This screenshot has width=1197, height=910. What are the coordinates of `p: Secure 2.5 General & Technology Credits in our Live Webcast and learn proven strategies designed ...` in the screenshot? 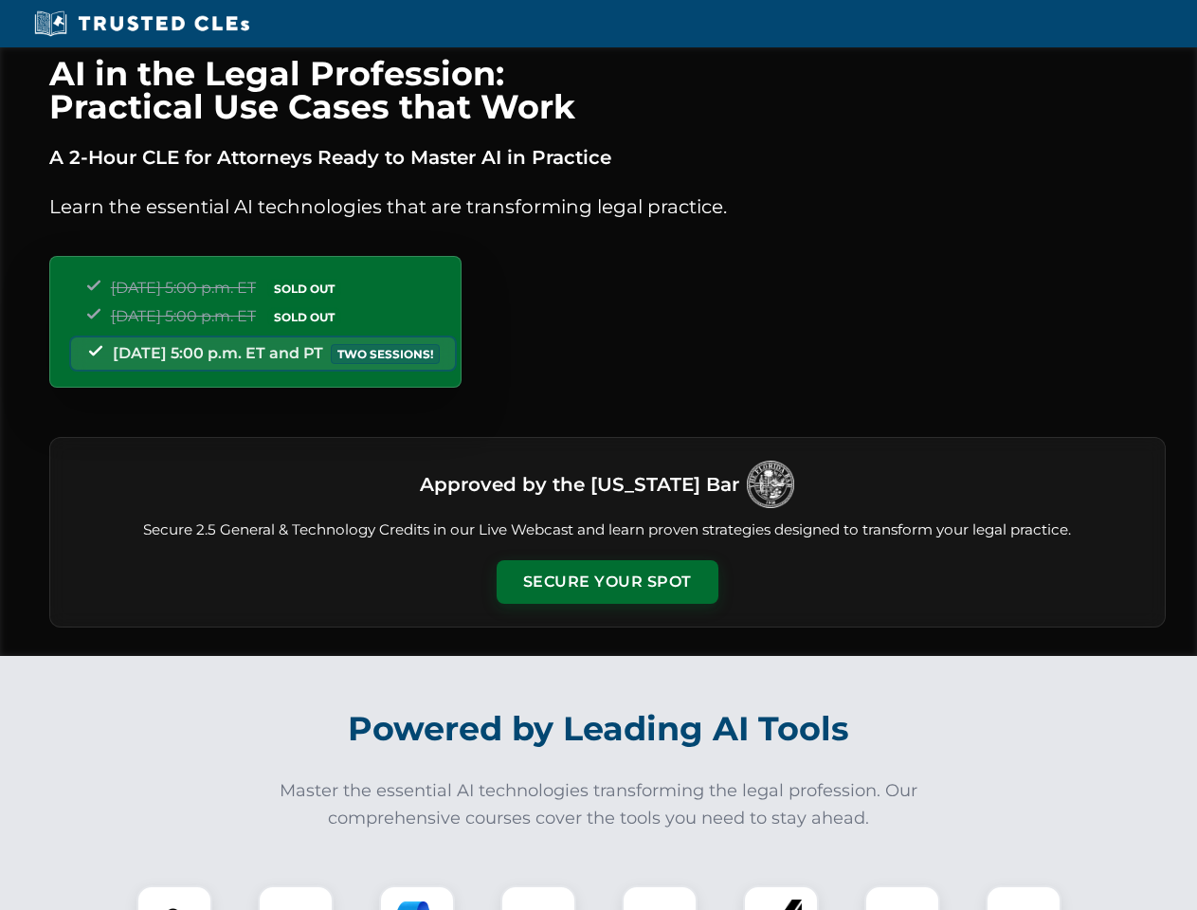 It's located at (608, 530).